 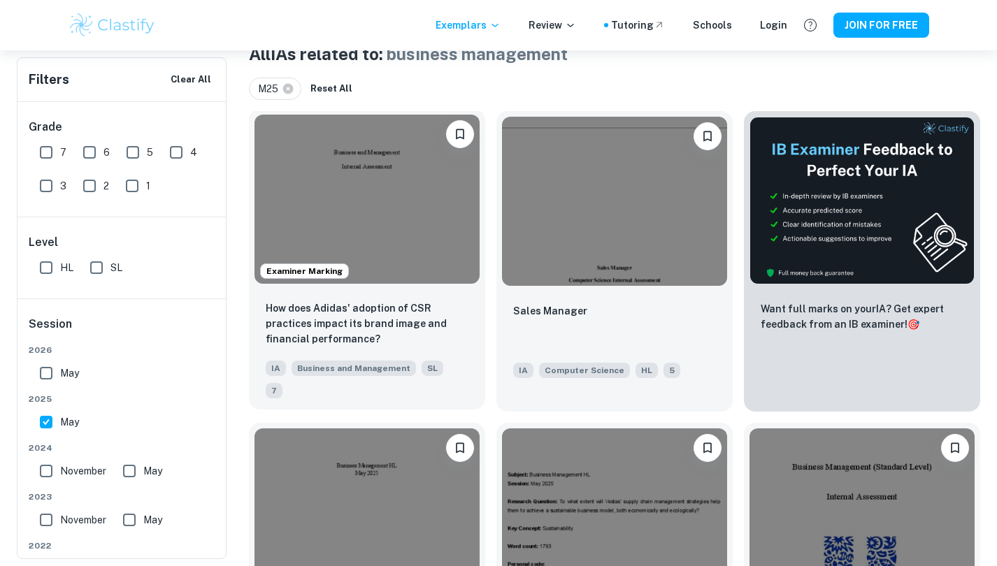 What do you see at coordinates (122, 497) in the screenshot?
I see `span: 2023` at bounding box center [122, 497].